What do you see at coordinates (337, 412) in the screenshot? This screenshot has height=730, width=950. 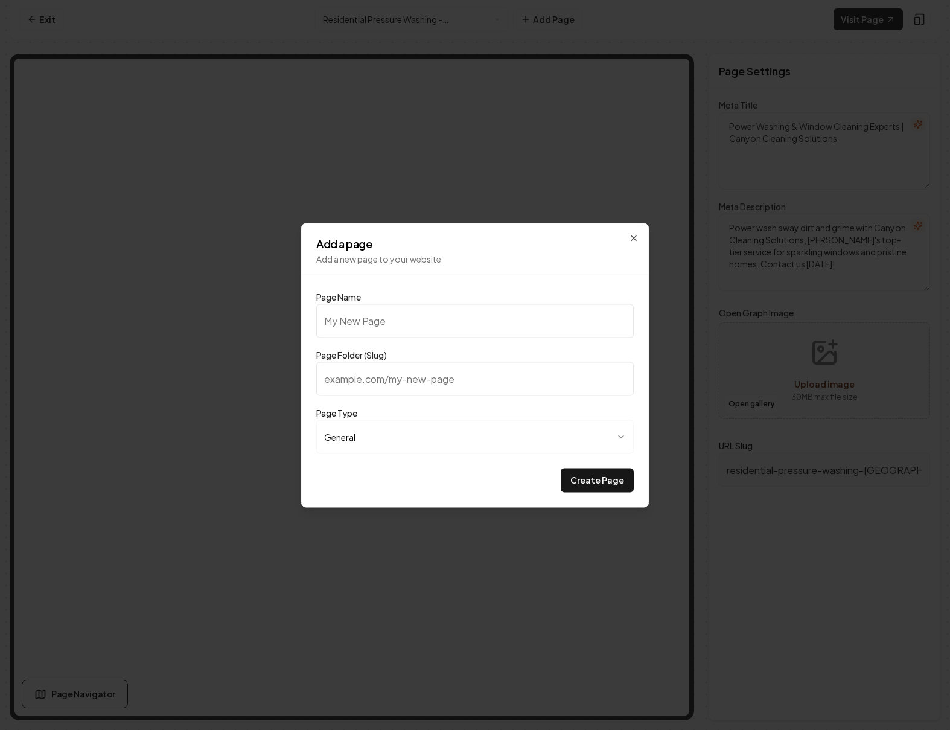 I see `label: Page Type` at bounding box center [337, 412].